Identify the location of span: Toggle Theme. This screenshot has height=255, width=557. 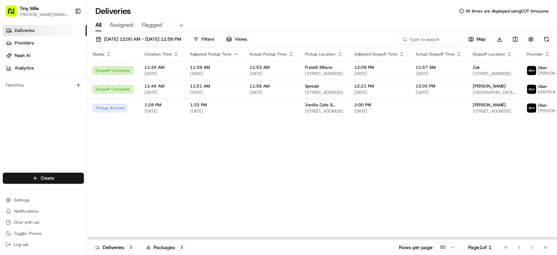
(28, 234).